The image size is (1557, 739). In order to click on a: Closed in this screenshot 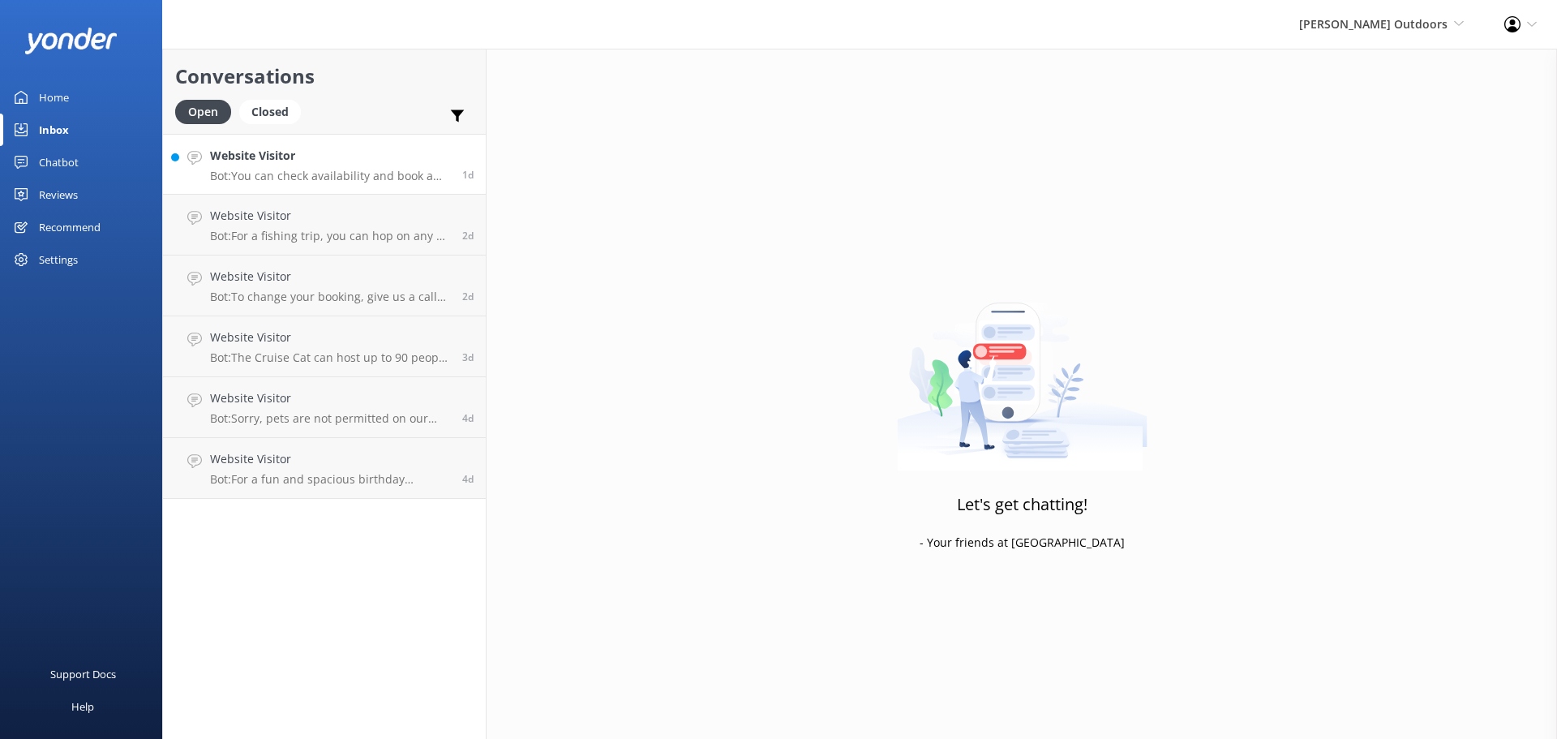, I will do `click(274, 111)`.